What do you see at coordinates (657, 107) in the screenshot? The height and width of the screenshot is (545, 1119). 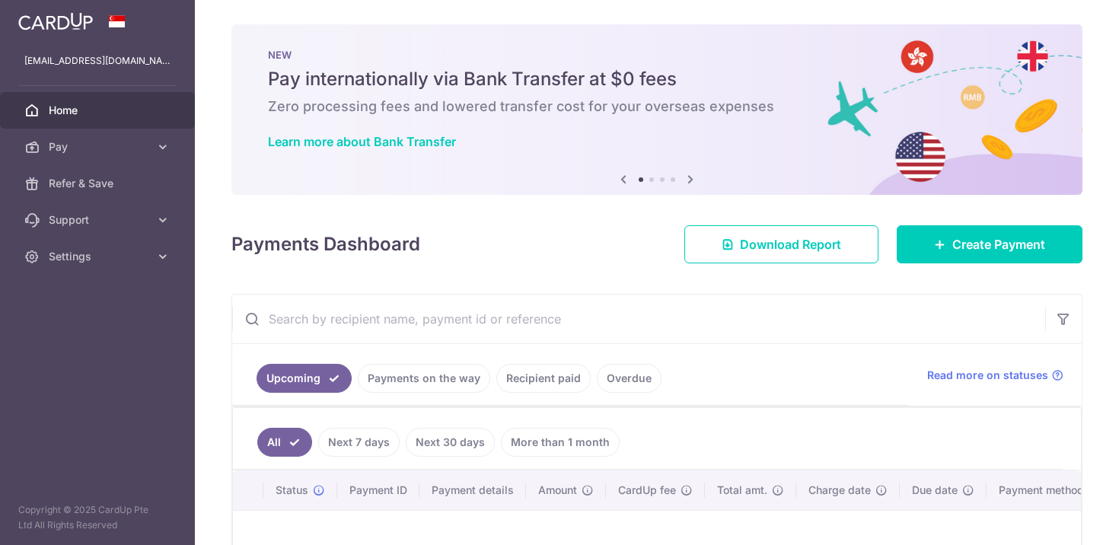 I see `h6: Zero processing fees and lowered transfer cost for your overseas expenses` at bounding box center [657, 107].